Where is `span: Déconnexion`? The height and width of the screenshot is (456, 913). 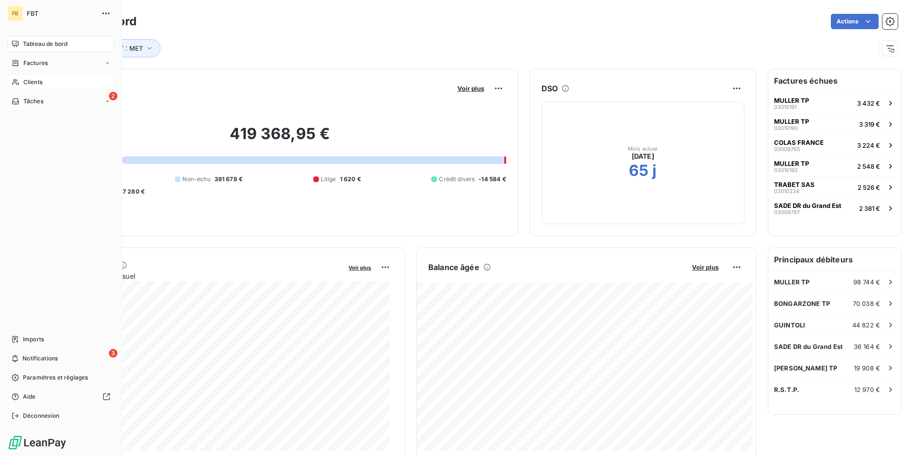
span: Déconnexion is located at coordinates (41, 415).